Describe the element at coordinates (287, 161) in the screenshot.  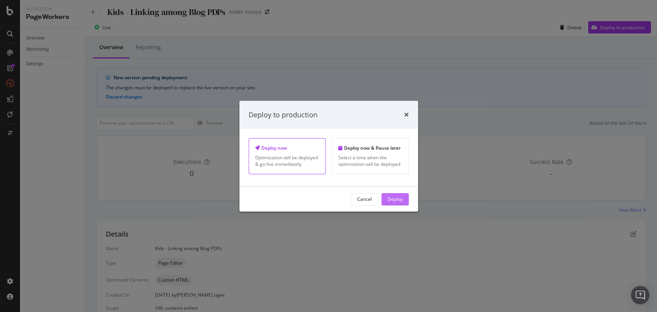
I see `div: Optimization will be deployed & go live immediately` at that location.